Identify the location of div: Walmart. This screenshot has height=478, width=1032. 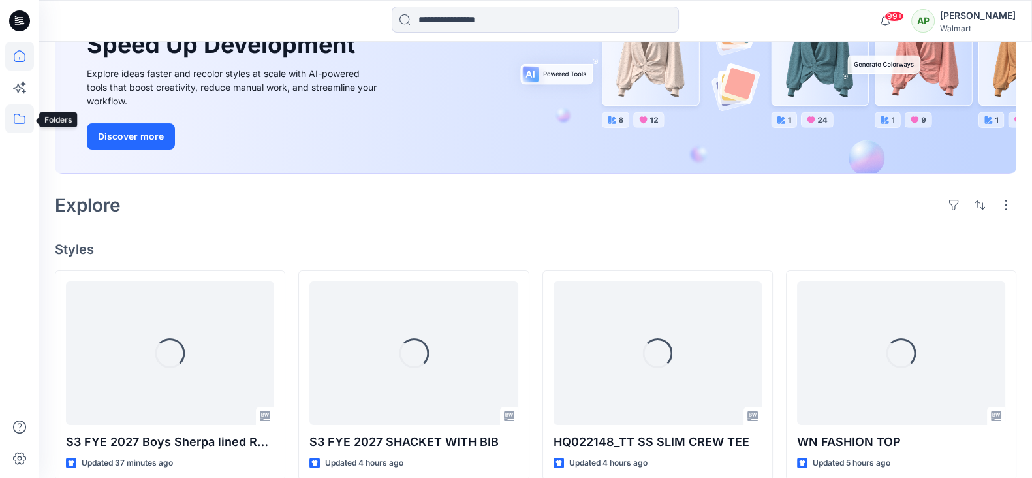
(978, 28).